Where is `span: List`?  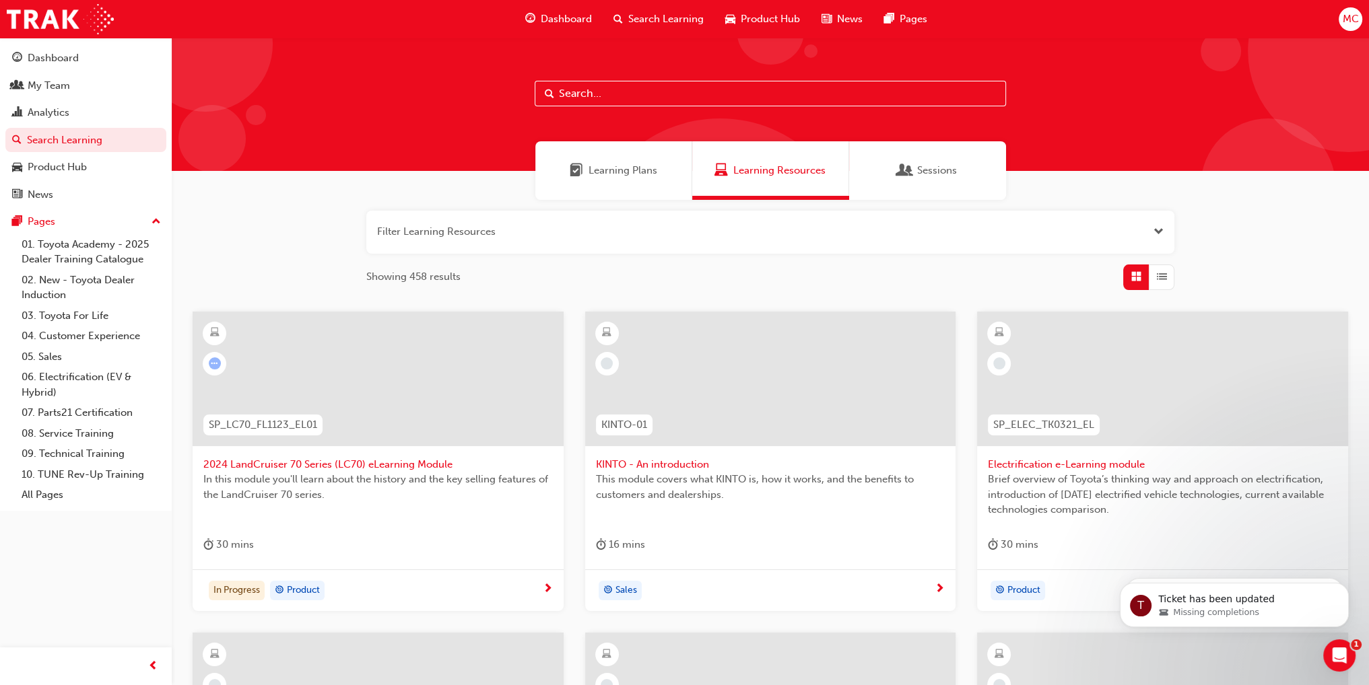
span: List is located at coordinates (1161, 277).